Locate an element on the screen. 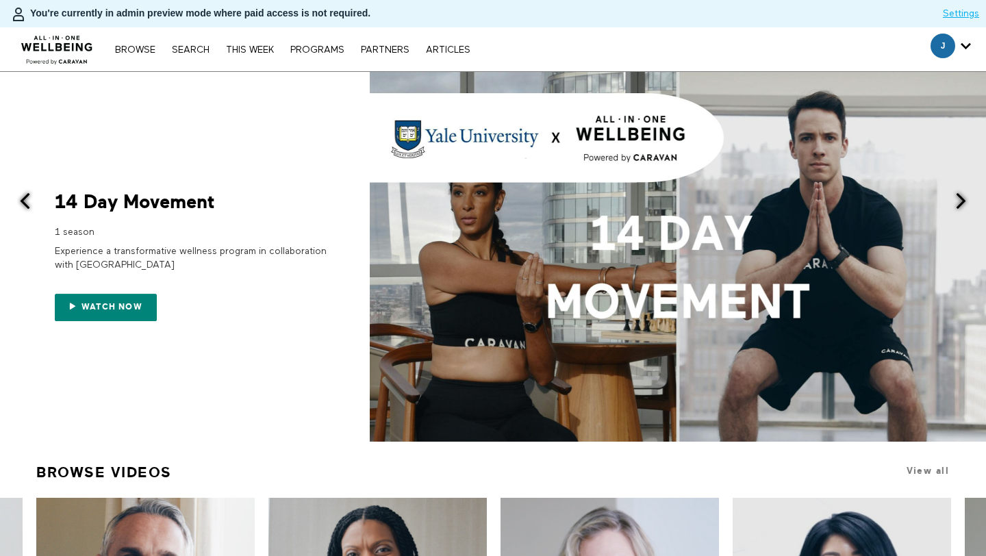 This screenshot has height=556, width=986. a: THIS WEEK is located at coordinates (250, 50).